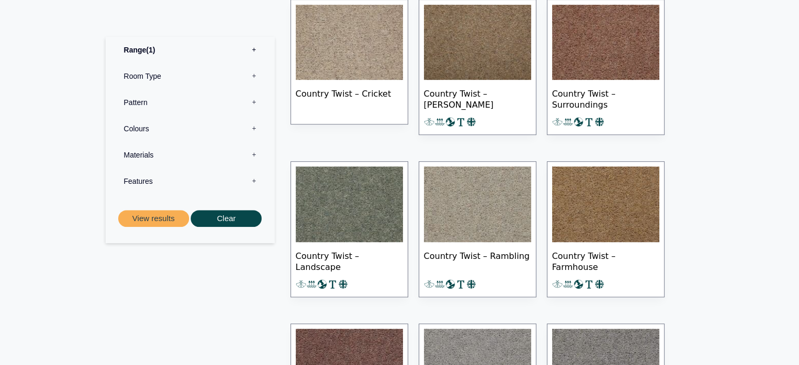 This screenshot has width=799, height=365. I want to click on span: Country Twist – Rambling, so click(478, 261).